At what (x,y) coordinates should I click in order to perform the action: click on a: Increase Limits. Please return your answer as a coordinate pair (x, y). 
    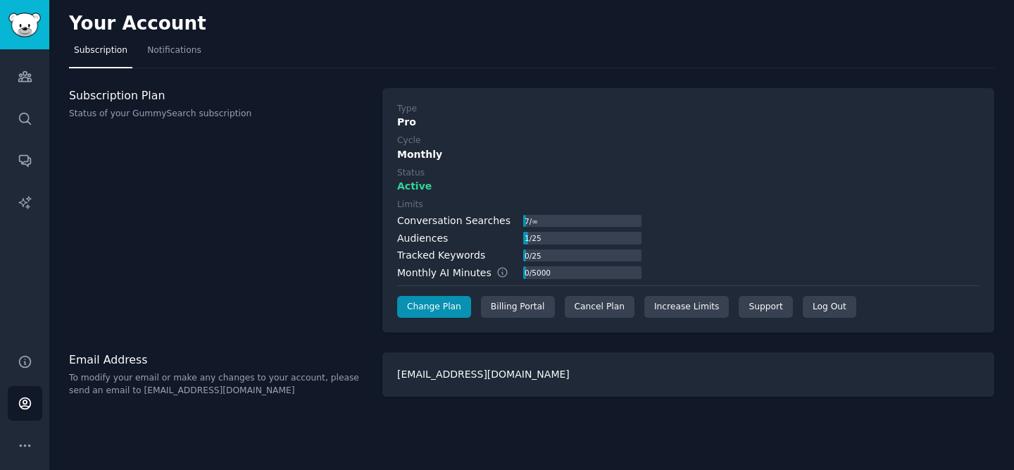
    Looking at the image, I should click on (687, 307).